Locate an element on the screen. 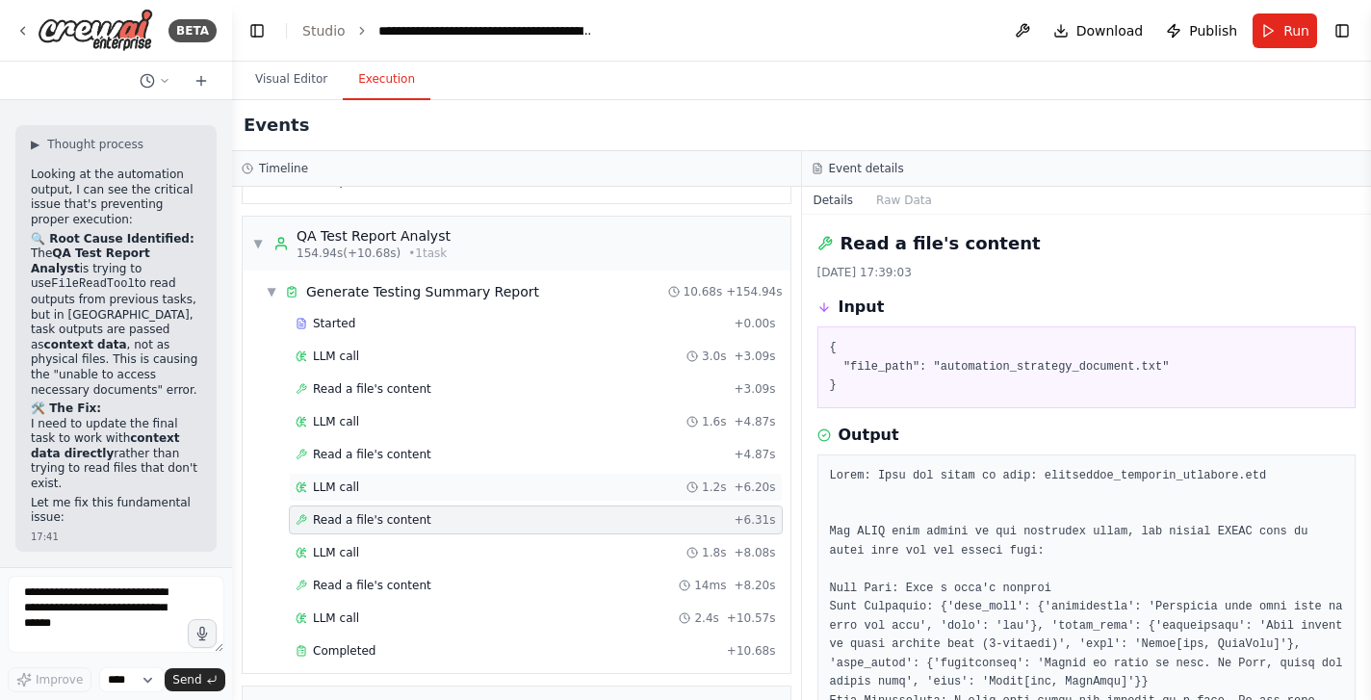  span: + 0.00s is located at coordinates (754, 323).